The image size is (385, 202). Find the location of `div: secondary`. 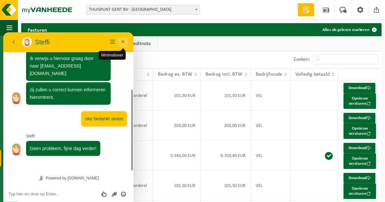

div: secondary is located at coordinates (115, 10).